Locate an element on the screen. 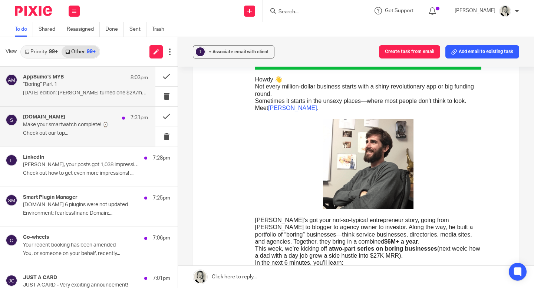 The width and height of the screenshot is (534, 288). p: Your recent booking has been amended is located at coordinates (82, 245).